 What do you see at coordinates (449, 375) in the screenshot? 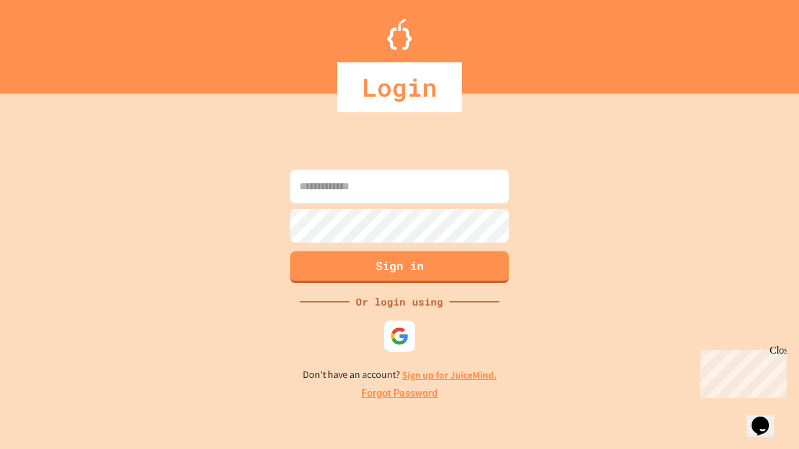
I see `a: Sign up for JuiceMind.` at bounding box center [449, 375].